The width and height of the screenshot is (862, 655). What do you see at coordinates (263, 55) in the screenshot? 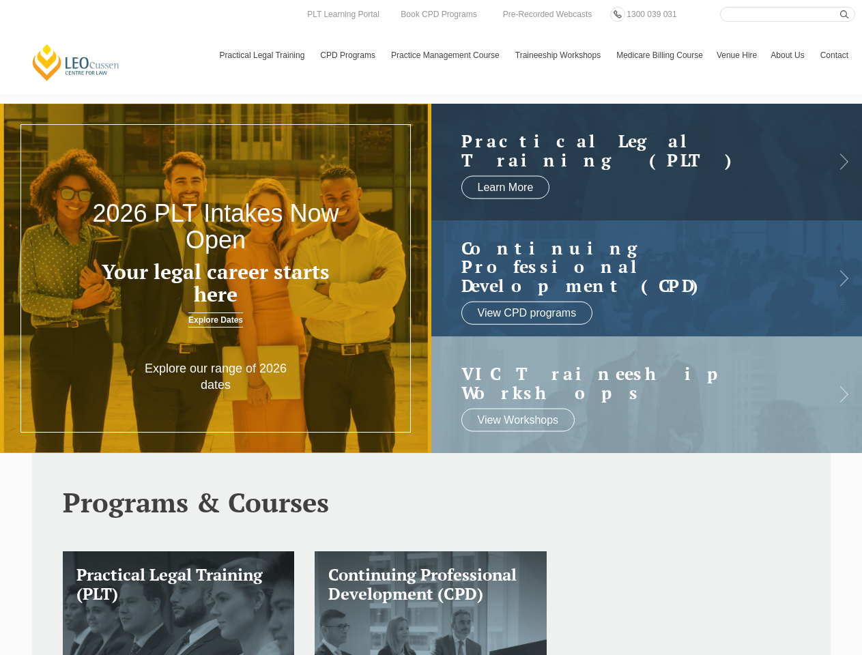
I see `a: Practical Legal Training` at bounding box center [263, 55].